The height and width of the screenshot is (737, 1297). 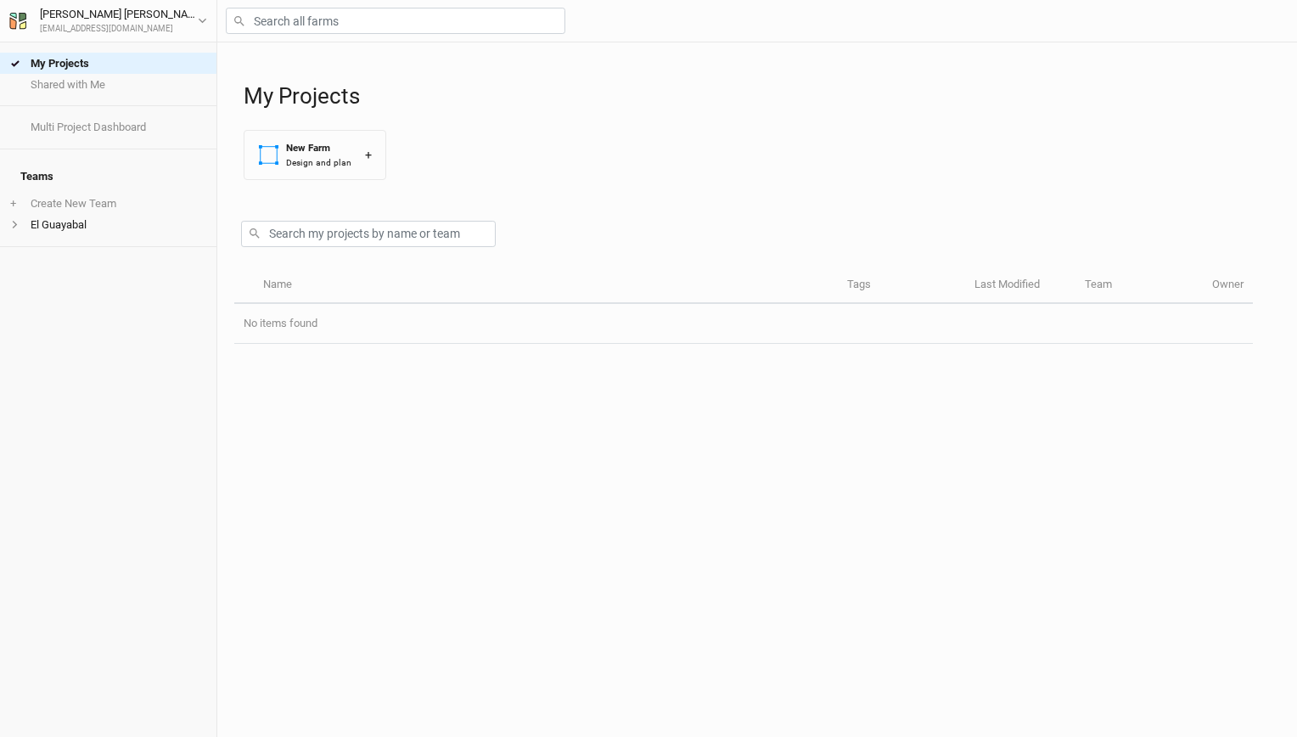 What do you see at coordinates (368, 233) in the screenshot?
I see `input: Search my projects by name or team` at bounding box center [368, 233].